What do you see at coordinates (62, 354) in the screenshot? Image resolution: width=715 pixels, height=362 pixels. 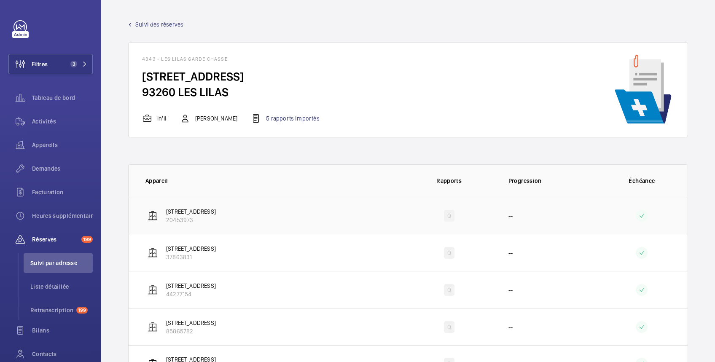 I see `span: Contacts` at bounding box center [62, 354].